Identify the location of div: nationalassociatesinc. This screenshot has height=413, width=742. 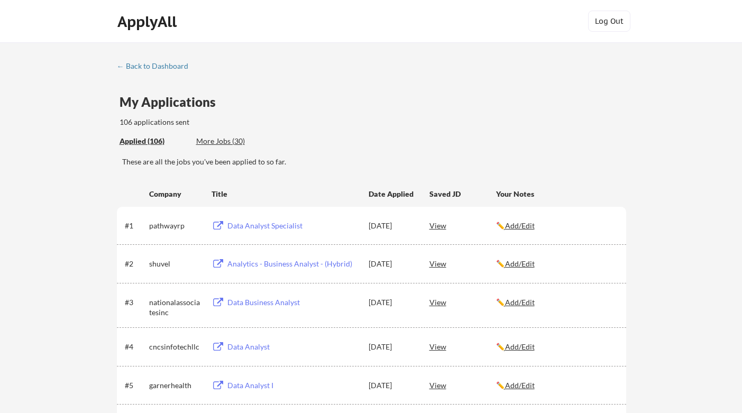
(176, 307).